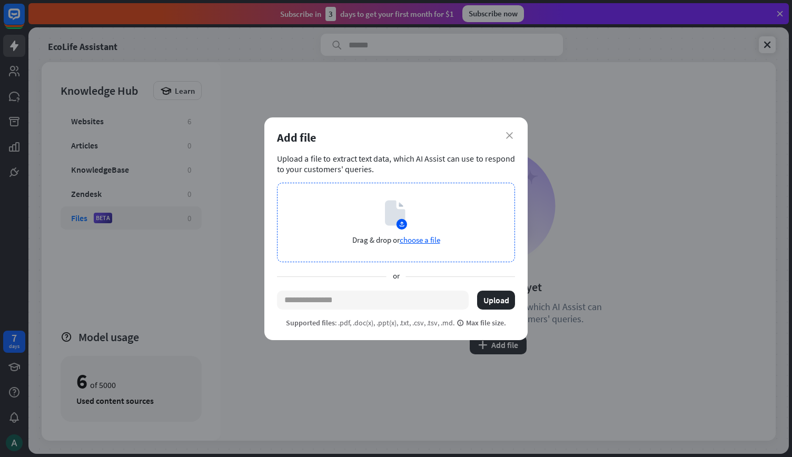  Describe the element at coordinates (396, 323) in the screenshot. I see `p: : .pdf, .doc(x), .ppt(x), .txt, .csv, .tsv, .md.` at that location.